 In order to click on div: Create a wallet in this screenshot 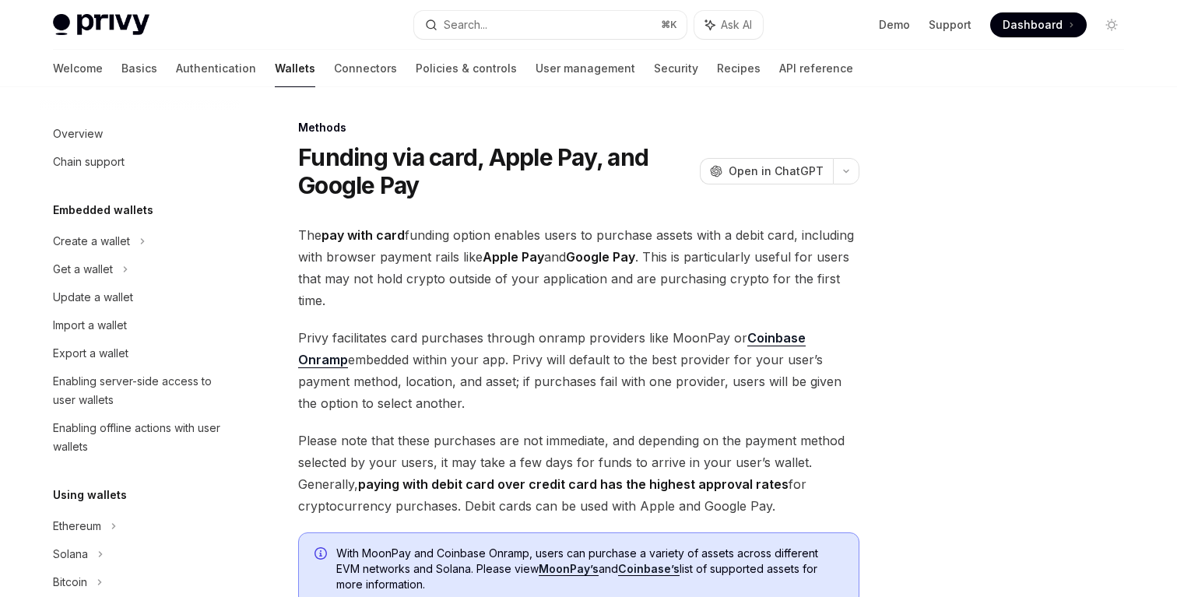, I will do `click(91, 241)`.